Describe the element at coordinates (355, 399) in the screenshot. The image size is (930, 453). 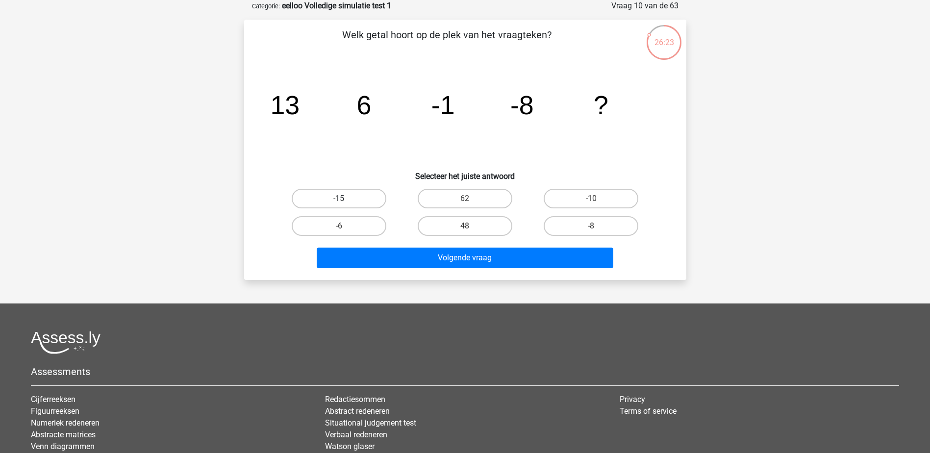
I see `a: Redactiesommen` at that location.